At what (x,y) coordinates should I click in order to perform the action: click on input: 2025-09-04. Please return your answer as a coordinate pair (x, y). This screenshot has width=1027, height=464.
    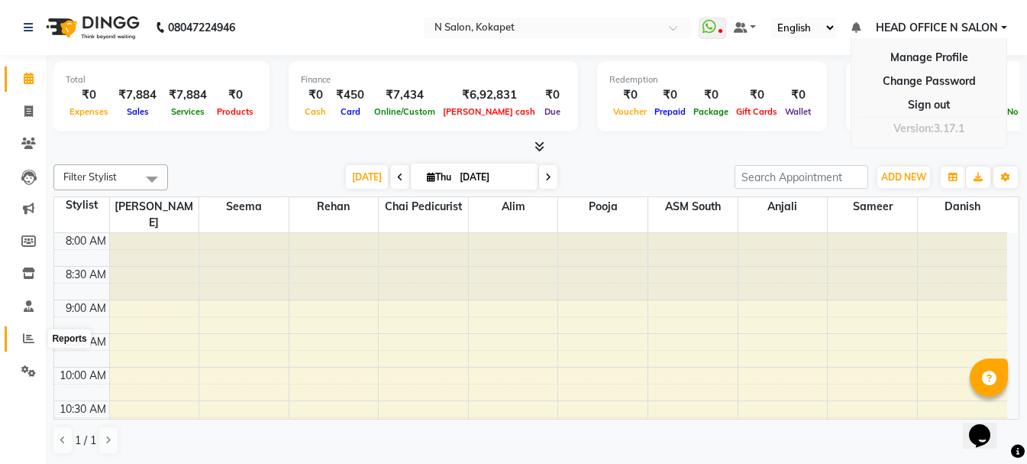
    Looking at the image, I should click on (493, 177).